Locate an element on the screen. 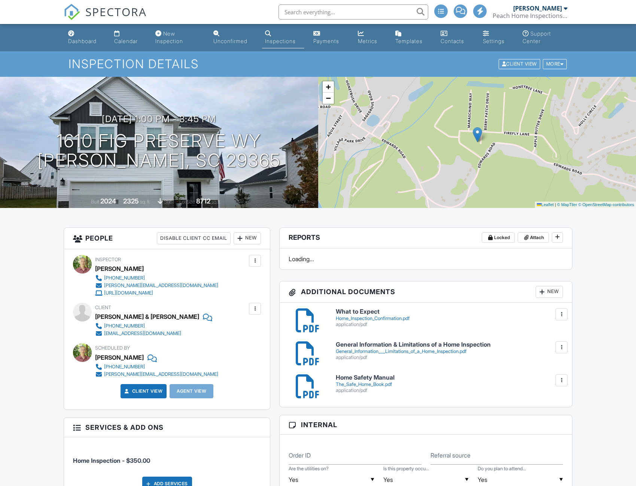 Image resolution: width=636 pixels, height=486 pixels. a: Inspections is located at coordinates (283, 37).